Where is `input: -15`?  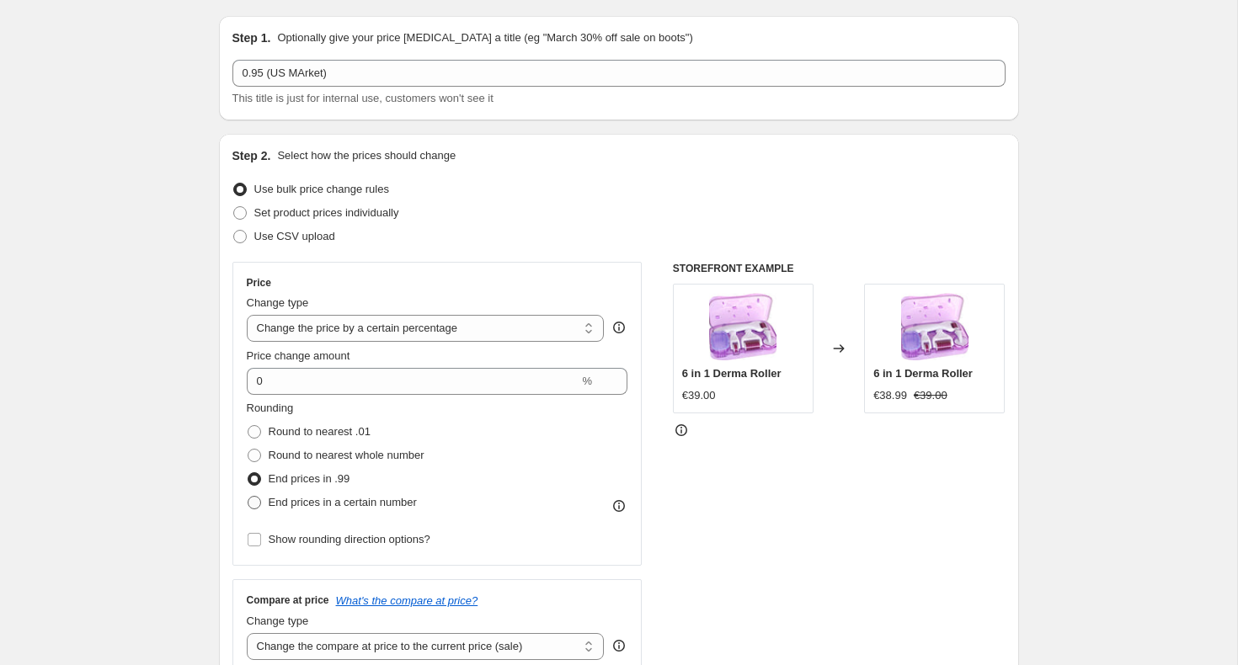 input: -15 is located at coordinates (413, 382).